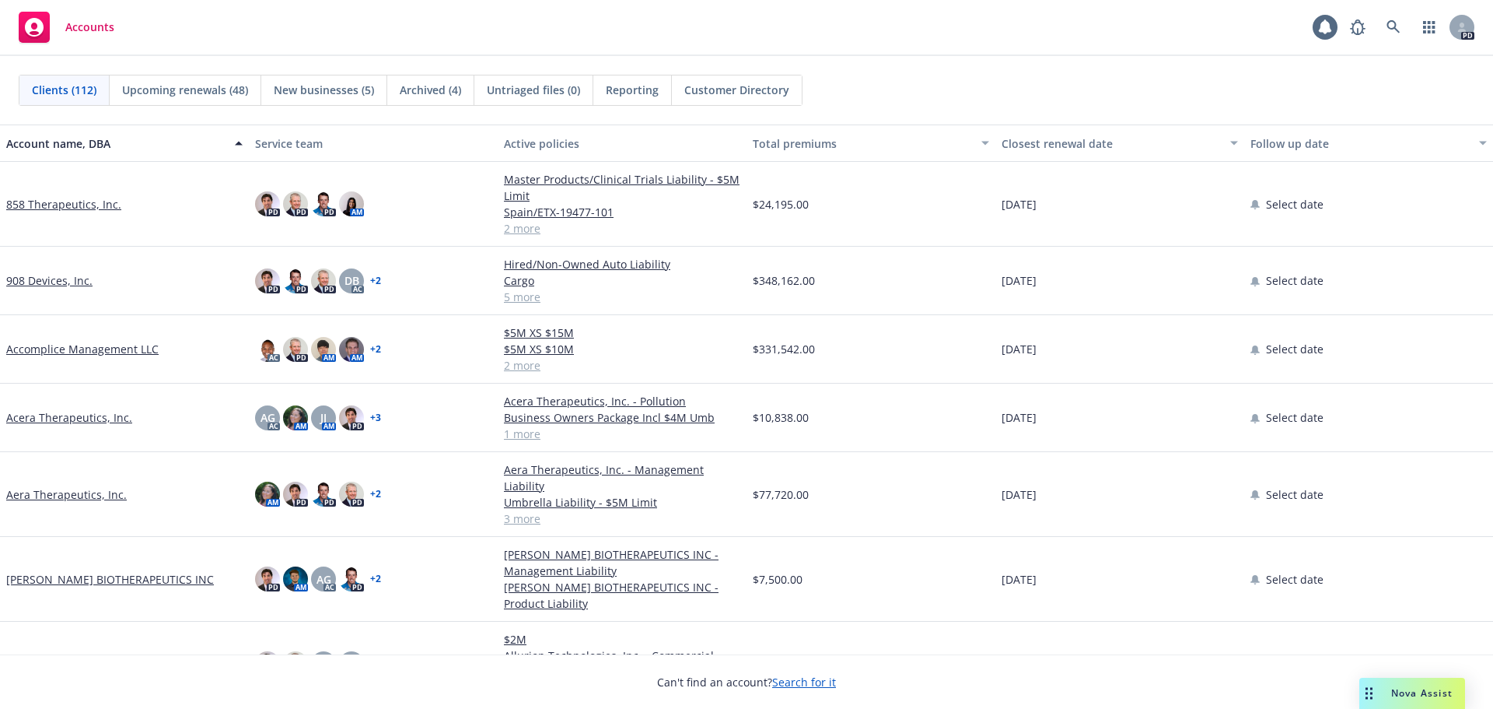  Describe the element at coordinates (1360, 143) in the screenshot. I see `div: Follow up date` at that location.